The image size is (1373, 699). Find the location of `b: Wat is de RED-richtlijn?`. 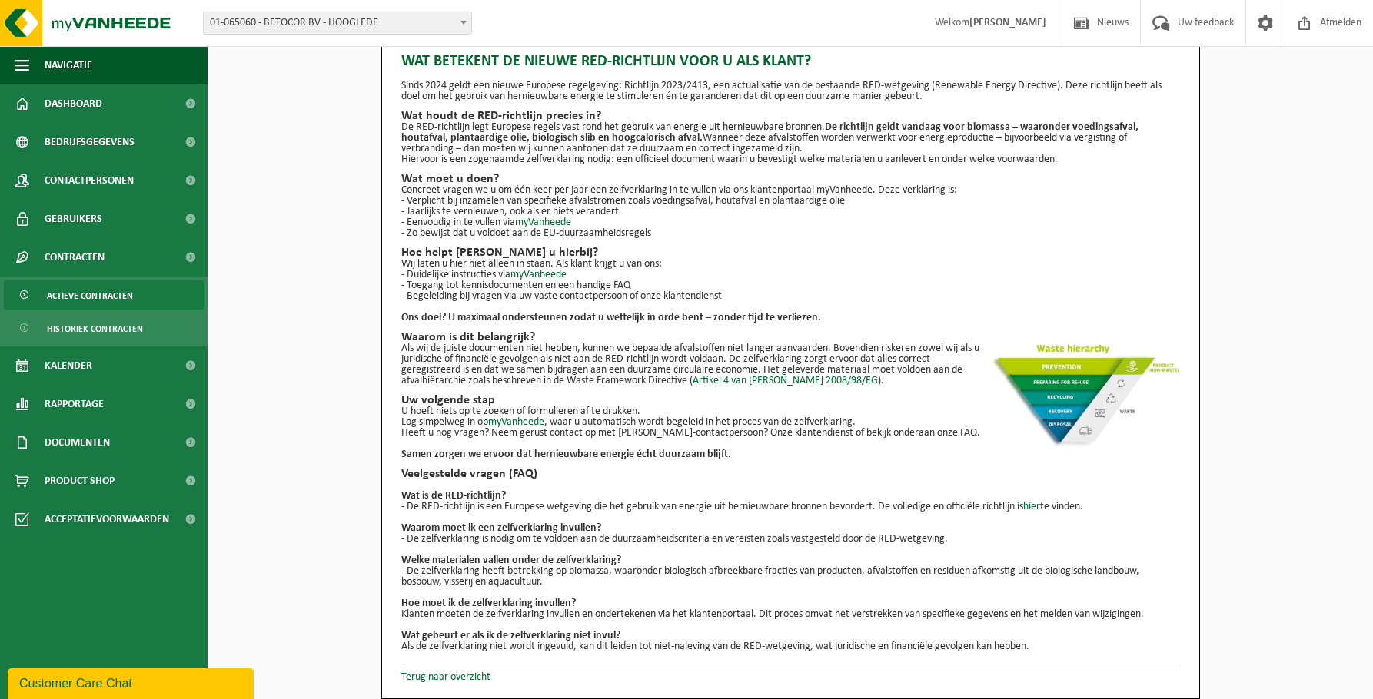

b: Wat is de RED-richtlijn? is located at coordinates (453, 496).